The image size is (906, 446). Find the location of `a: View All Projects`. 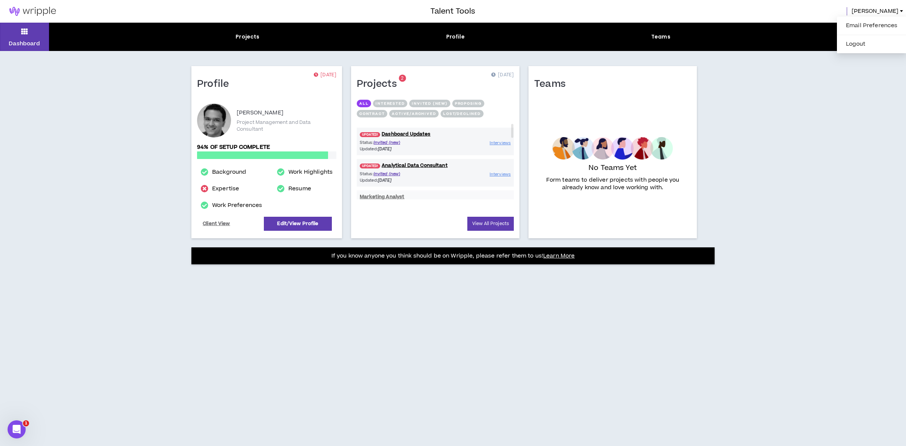

a: View All Projects is located at coordinates (490, 223).